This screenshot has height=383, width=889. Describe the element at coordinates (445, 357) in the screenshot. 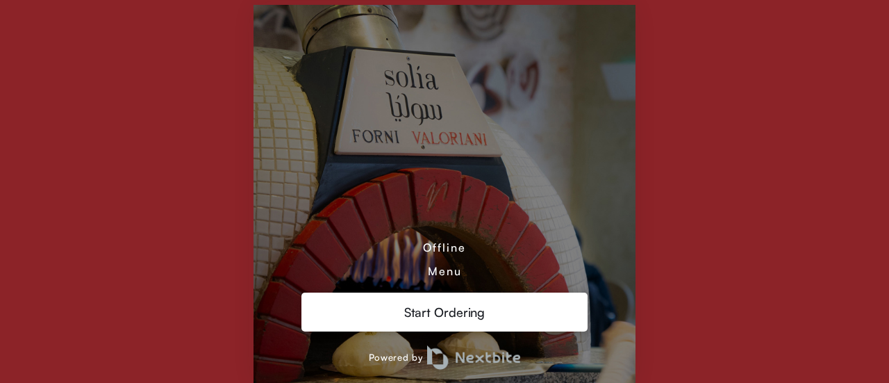

I see `div: Powered by` at that location.